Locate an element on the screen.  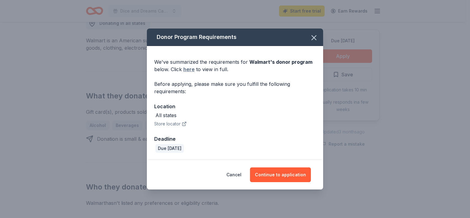
div: All states is located at coordinates (166, 115).